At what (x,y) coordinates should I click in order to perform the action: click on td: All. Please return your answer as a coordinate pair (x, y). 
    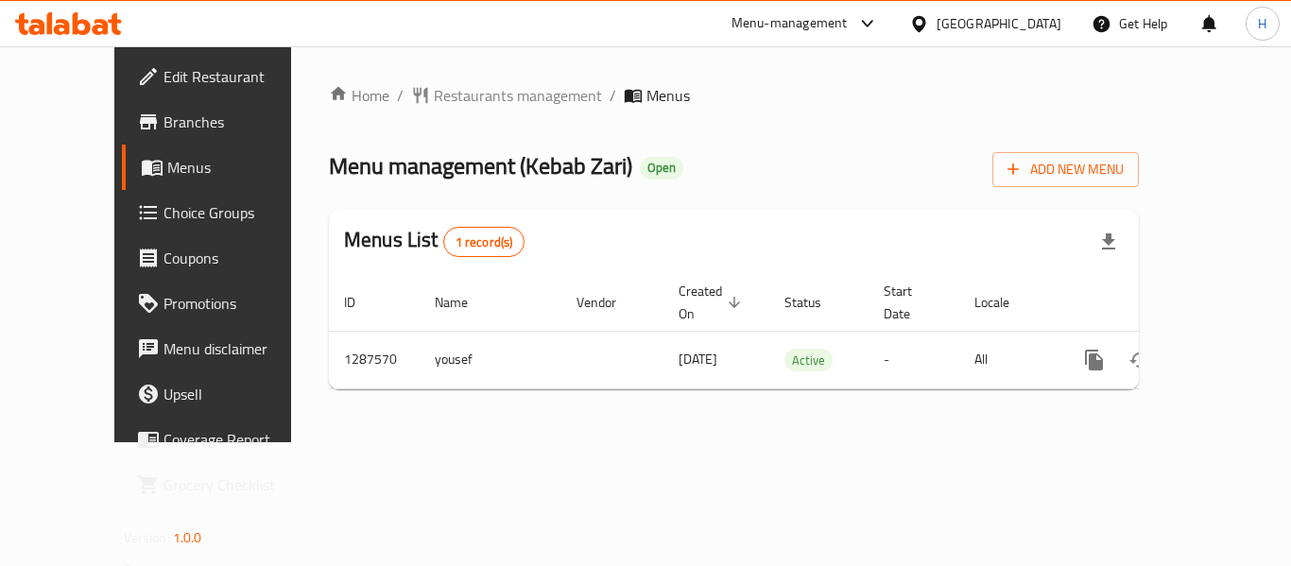
    Looking at the image, I should click on (1007, 359).